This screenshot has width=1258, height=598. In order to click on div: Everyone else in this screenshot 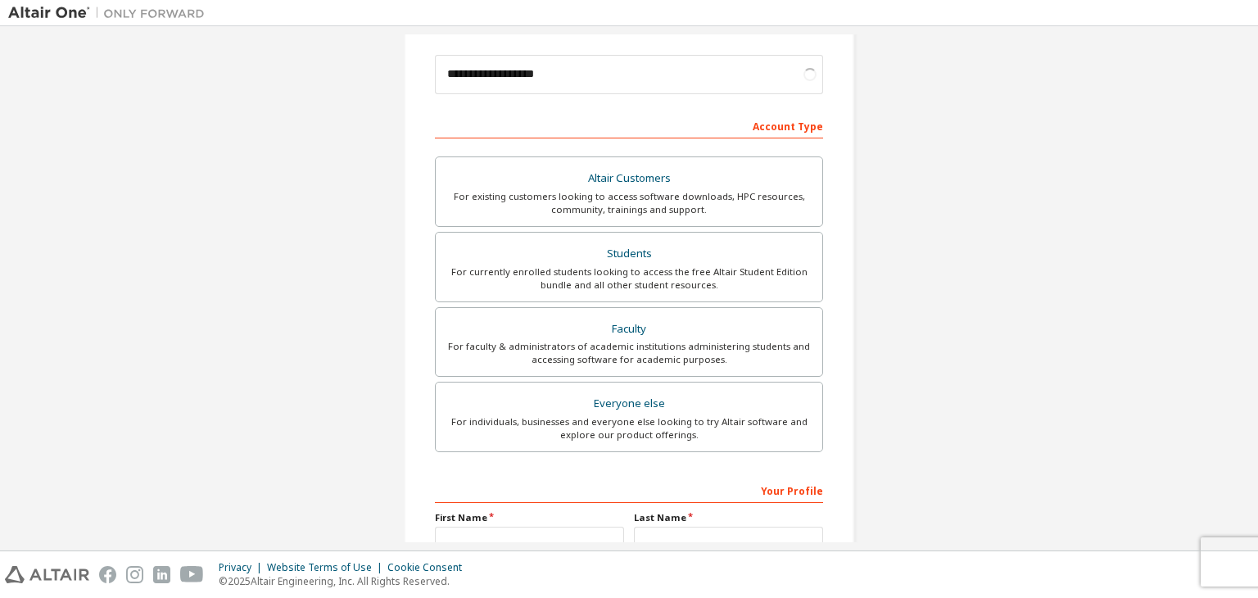, I will do `click(629, 404)`.